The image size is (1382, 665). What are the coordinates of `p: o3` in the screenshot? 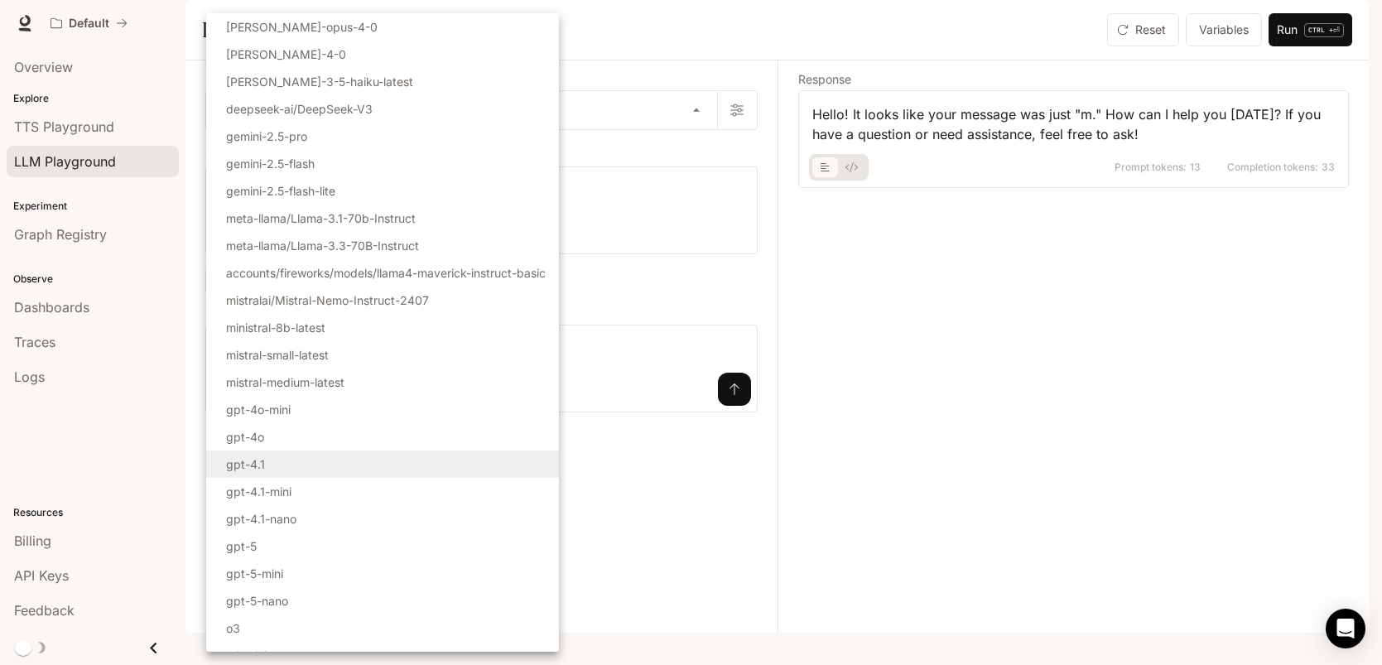 It's located at (233, 628).